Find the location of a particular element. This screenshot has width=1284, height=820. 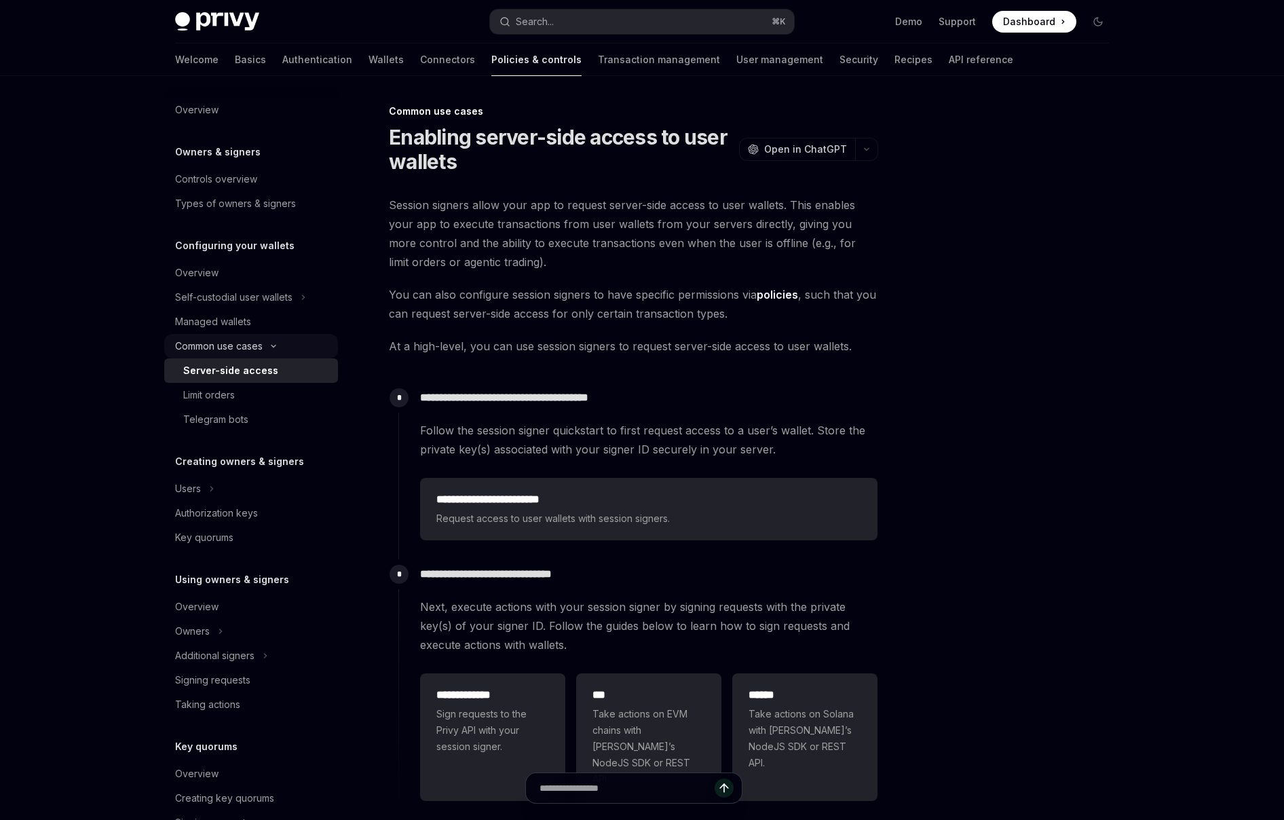

div: Managed wallets is located at coordinates (213, 322).